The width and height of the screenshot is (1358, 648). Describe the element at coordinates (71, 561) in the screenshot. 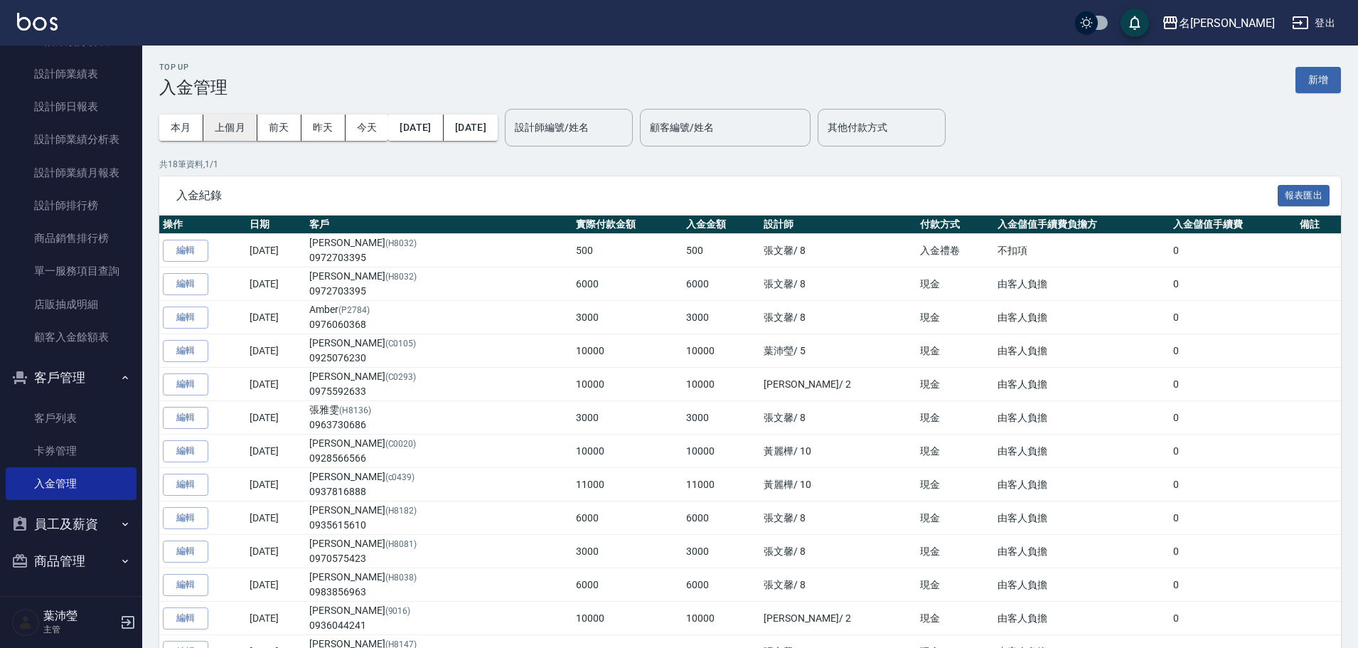

I see `button: 商品管理` at that location.